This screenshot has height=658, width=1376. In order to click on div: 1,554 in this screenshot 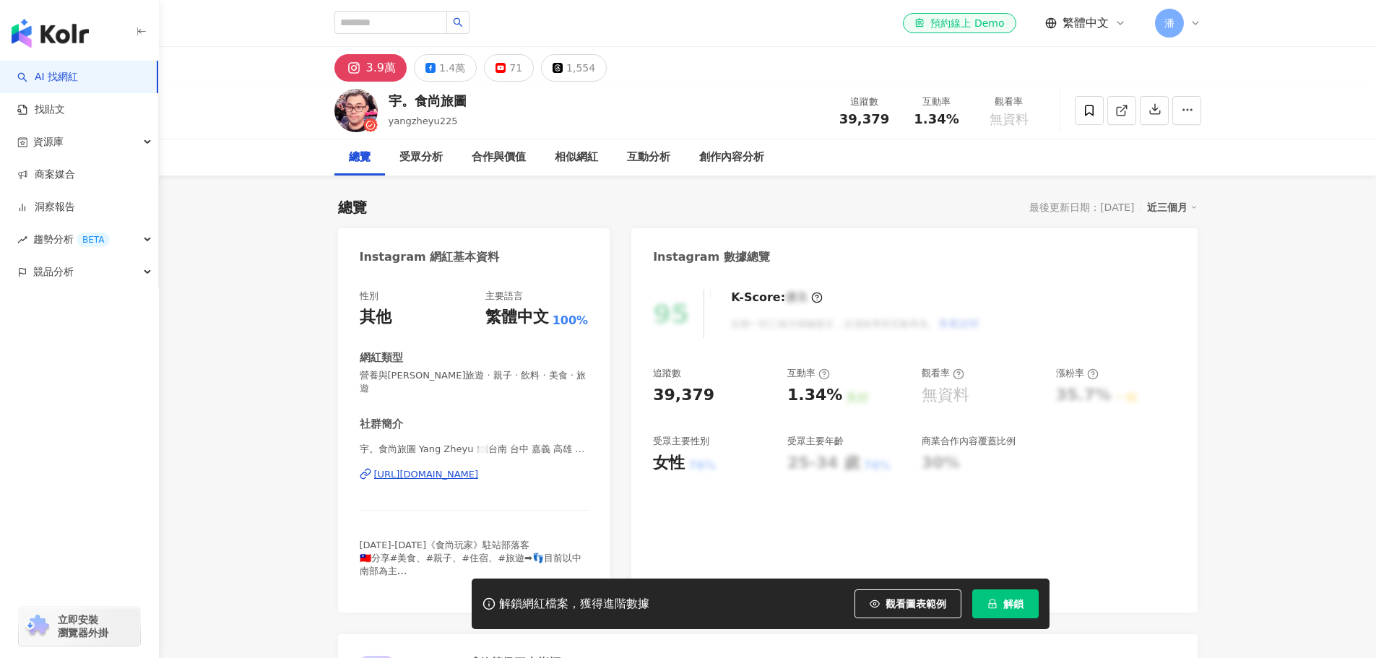, I will do `click(581, 68)`.